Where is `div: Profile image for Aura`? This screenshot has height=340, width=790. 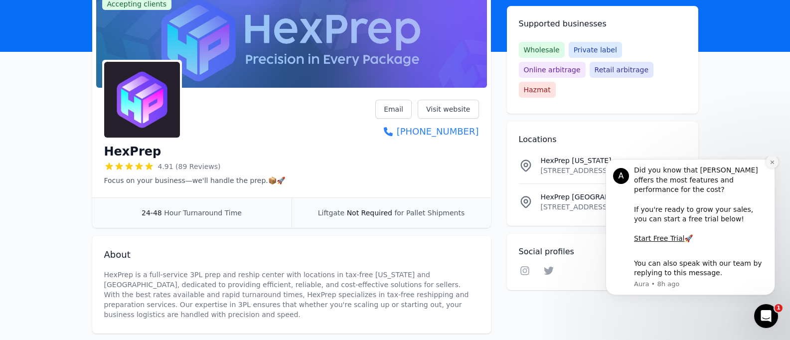 div: Profile image for Aura is located at coordinates (30, 19).